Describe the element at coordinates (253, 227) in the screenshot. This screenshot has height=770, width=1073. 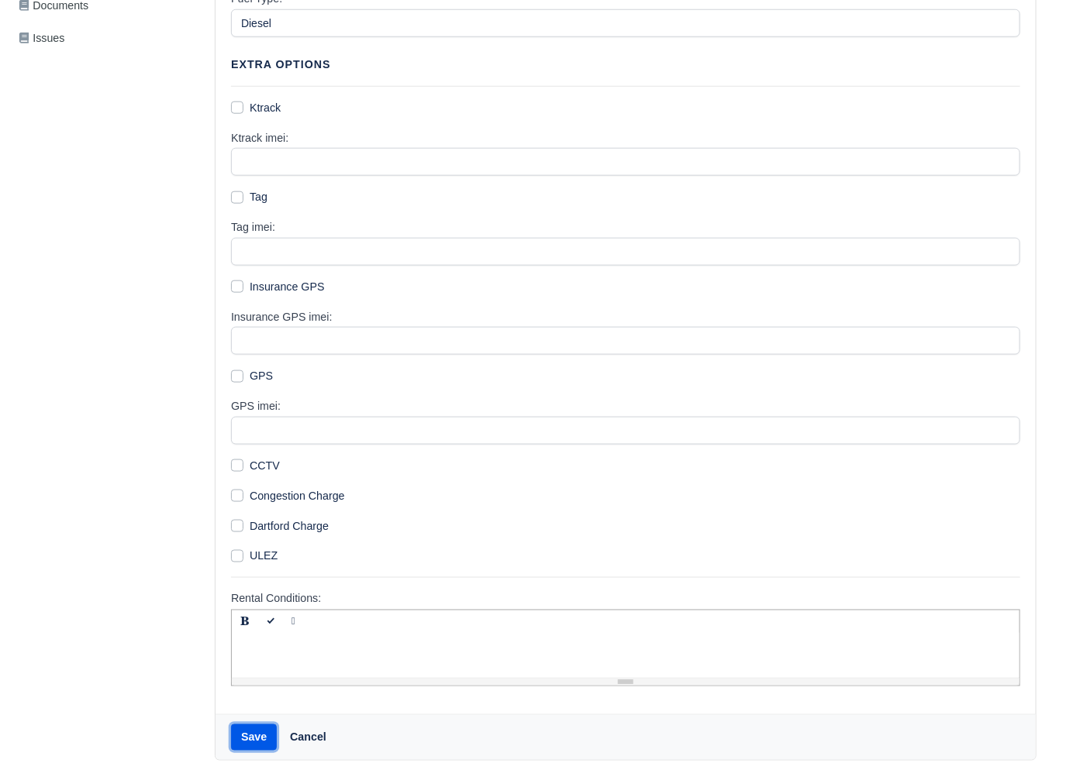
I see `label: Tag imei:` at that location.